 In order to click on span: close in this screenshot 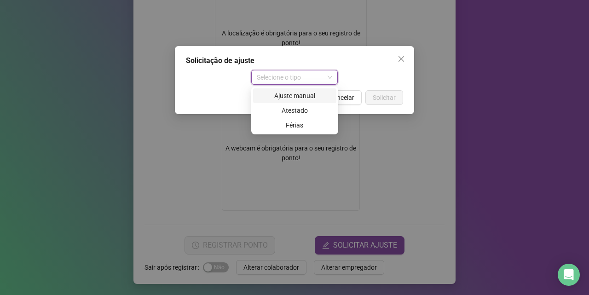, I will do `click(401, 59)`.